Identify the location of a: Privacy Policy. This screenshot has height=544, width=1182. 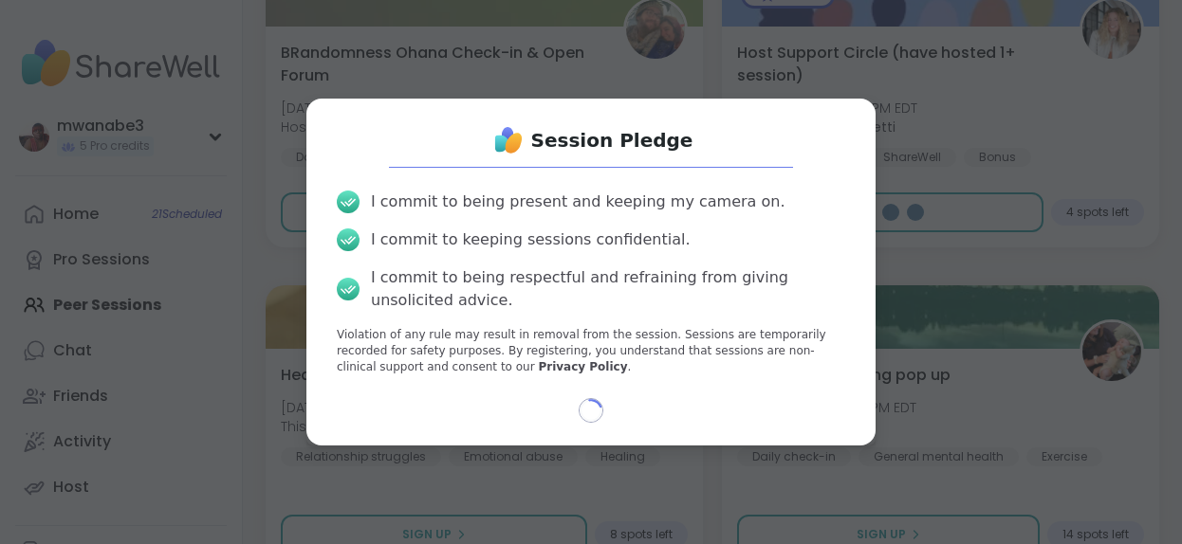
(582, 367).